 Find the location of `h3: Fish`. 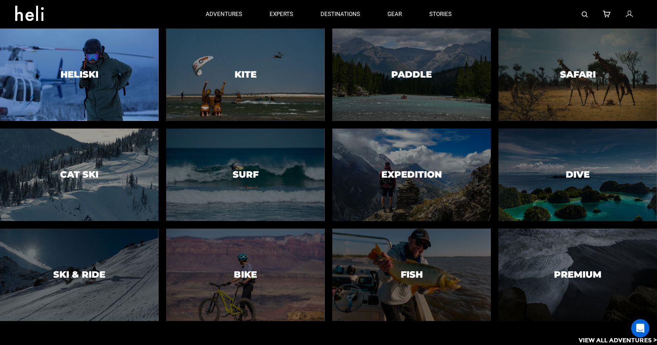

h3: Fish is located at coordinates (412, 274).